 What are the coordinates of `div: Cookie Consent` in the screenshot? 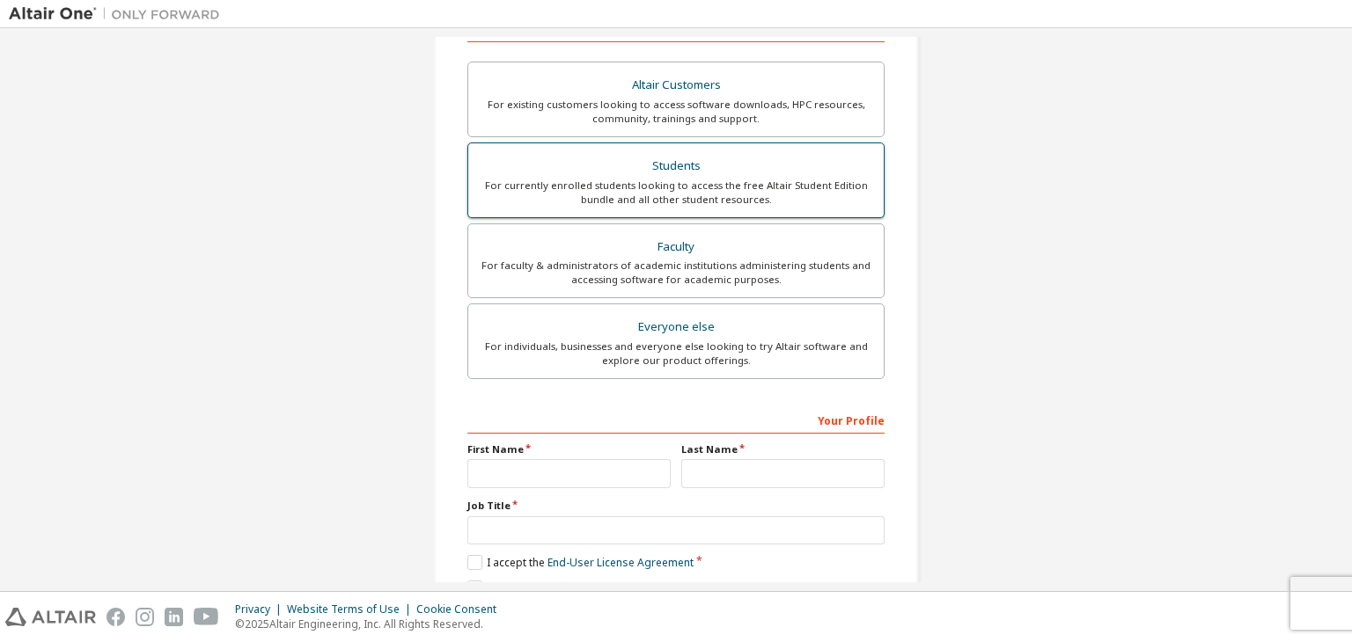 It's located at (461, 610).